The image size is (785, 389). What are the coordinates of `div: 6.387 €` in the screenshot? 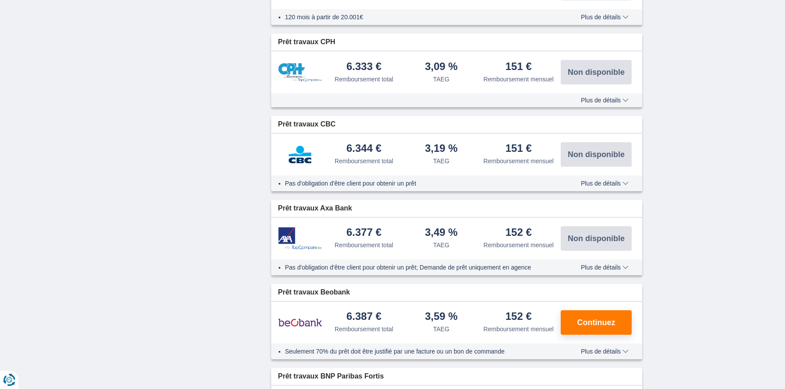 It's located at (364, 317).